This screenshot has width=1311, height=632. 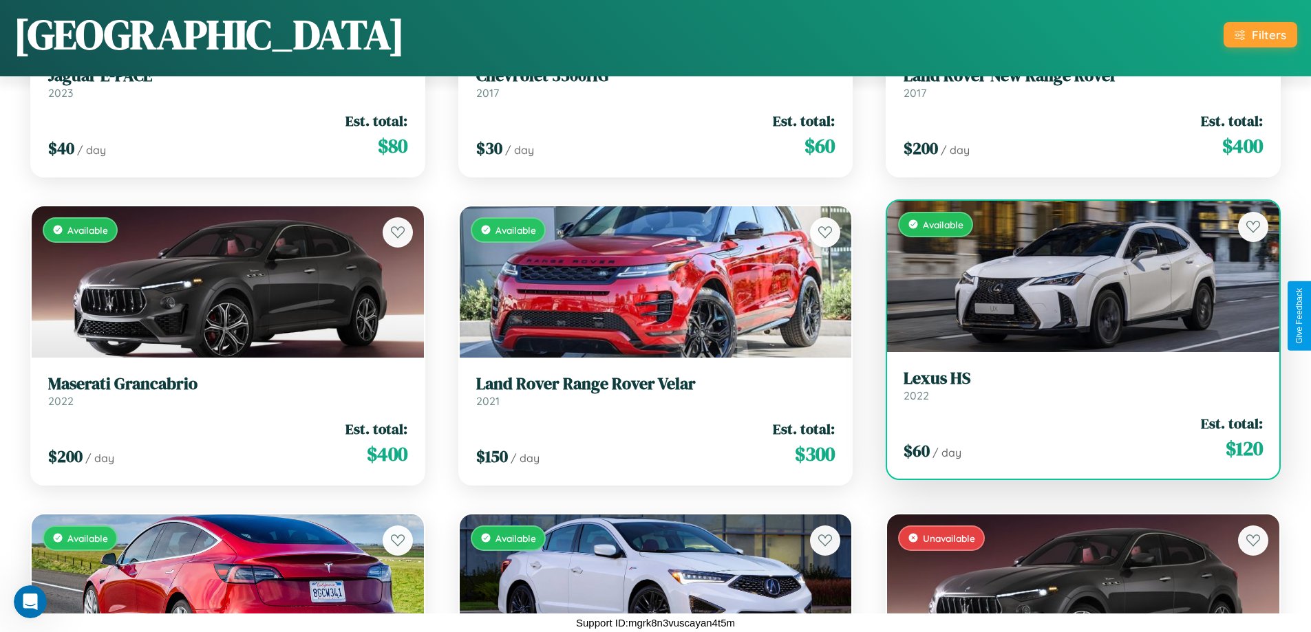 What do you see at coordinates (228, 83) in the screenshot?
I see `a: Jaguar E-PACE2023` at bounding box center [228, 83].